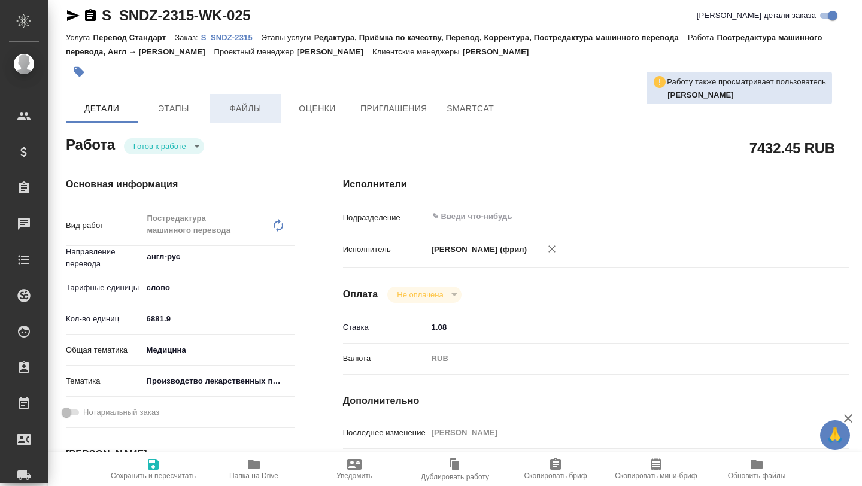 This screenshot has height=486, width=862. What do you see at coordinates (187, 37) in the screenshot?
I see `p: Заказ:` at bounding box center [187, 37].